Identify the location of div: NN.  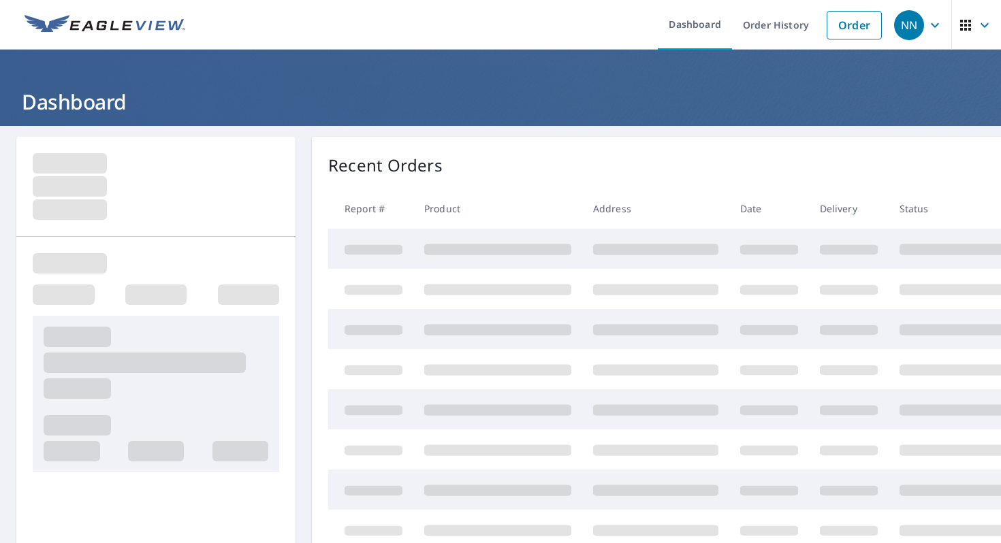
(909, 25).